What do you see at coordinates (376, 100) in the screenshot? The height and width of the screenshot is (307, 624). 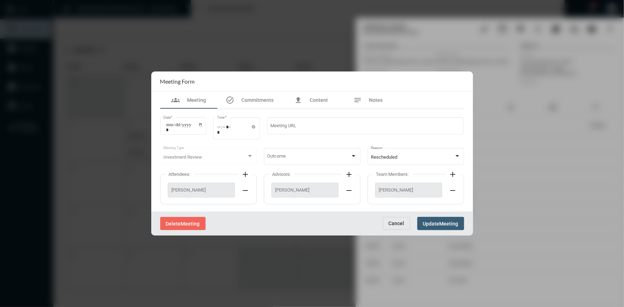 I see `span: Notes` at bounding box center [376, 100].